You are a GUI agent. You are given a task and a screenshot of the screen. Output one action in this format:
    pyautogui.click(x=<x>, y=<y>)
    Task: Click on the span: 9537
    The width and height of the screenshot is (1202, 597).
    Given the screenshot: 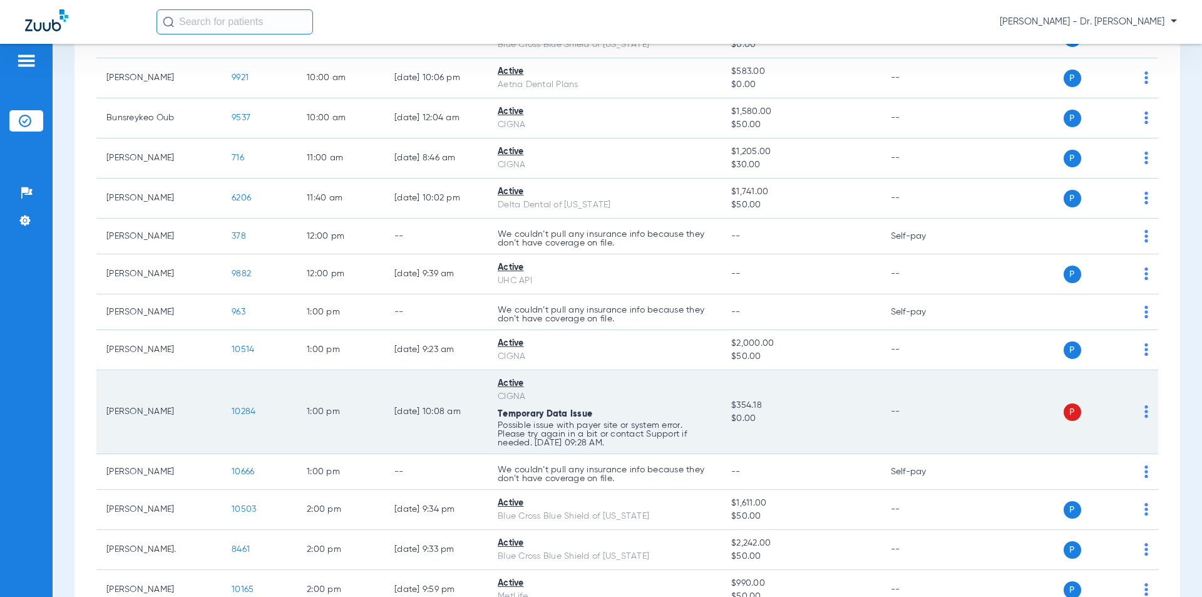 What is the action you would take?
    pyautogui.click(x=241, y=118)
    